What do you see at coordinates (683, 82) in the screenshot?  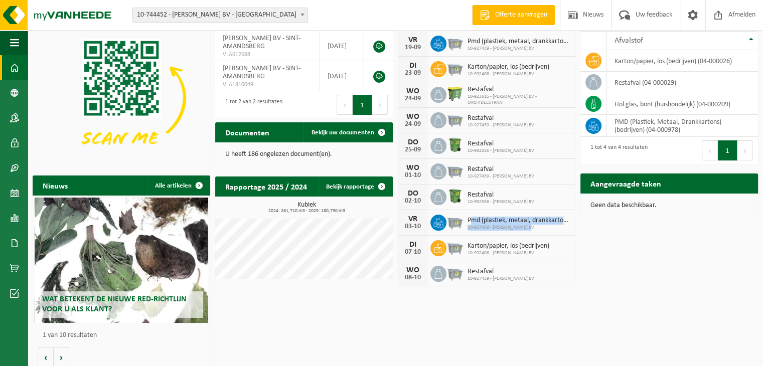 I see `td: restafval (04-000029)` at bounding box center [683, 82].